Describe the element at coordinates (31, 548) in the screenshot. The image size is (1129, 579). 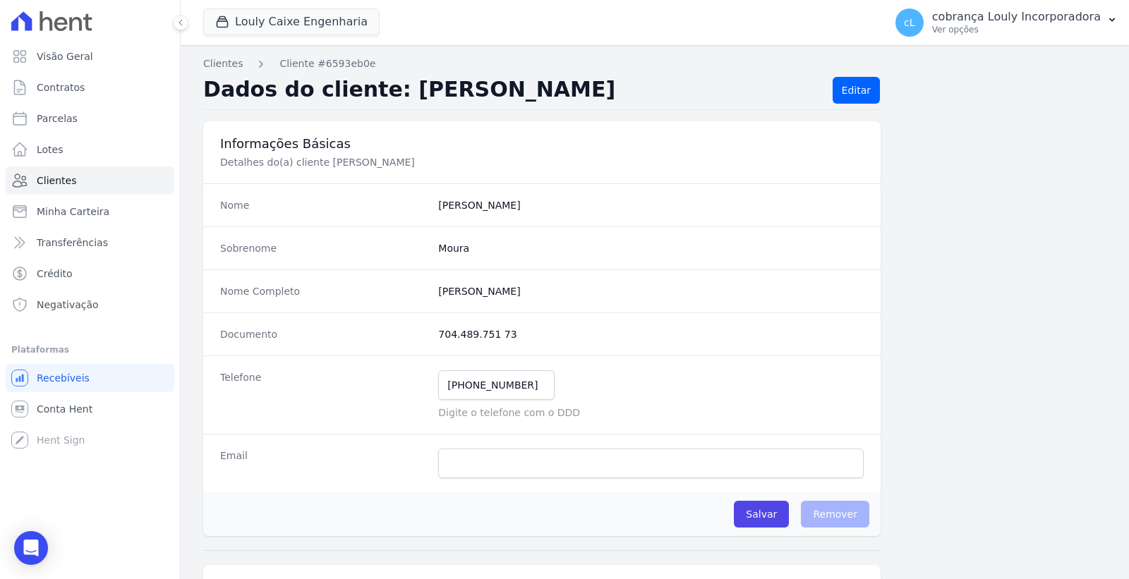
I see `div: Open Intercom Messenger` at that location.